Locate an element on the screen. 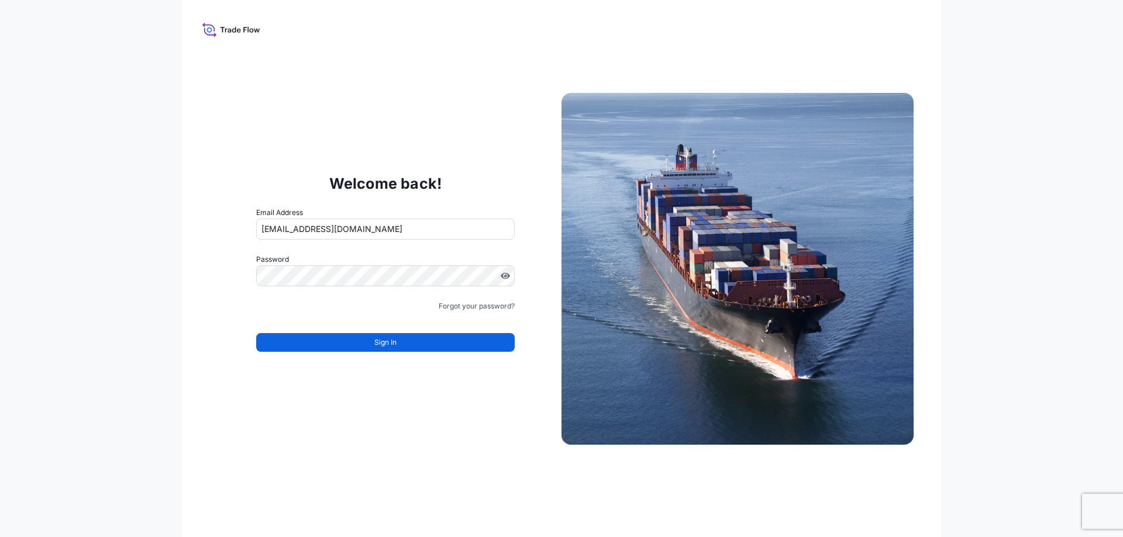 The height and width of the screenshot is (537, 1123). p: Welcome back! is located at coordinates (385, 184).